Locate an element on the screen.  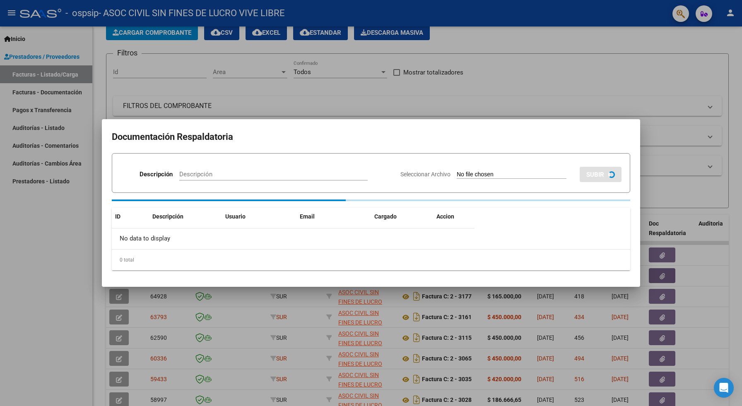
span: SUBIR is located at coordinates (595, 175).